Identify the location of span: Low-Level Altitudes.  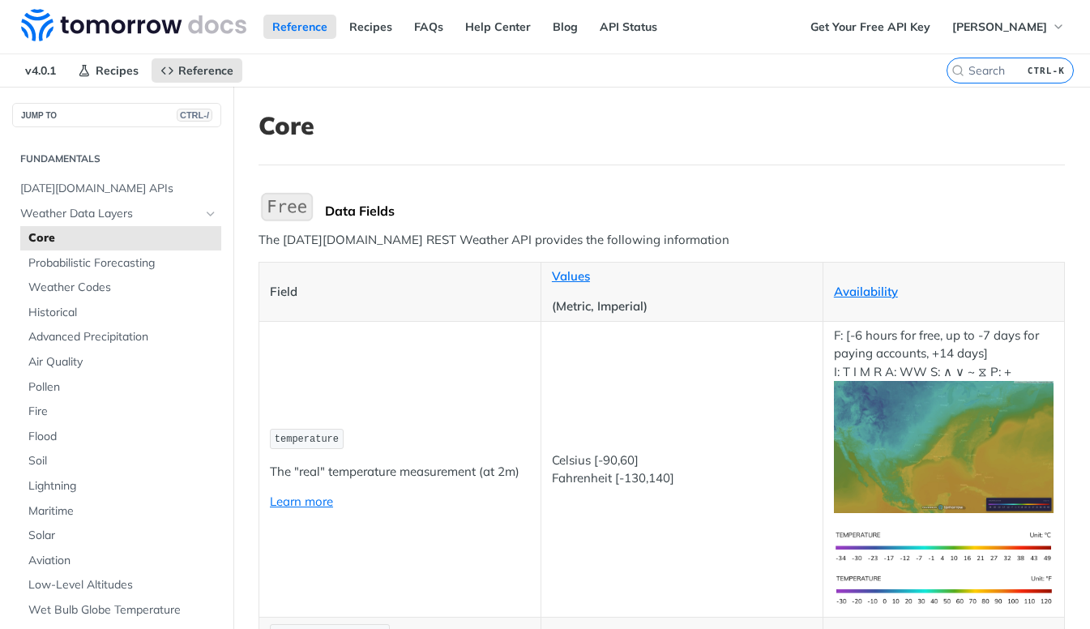
(122, 585).